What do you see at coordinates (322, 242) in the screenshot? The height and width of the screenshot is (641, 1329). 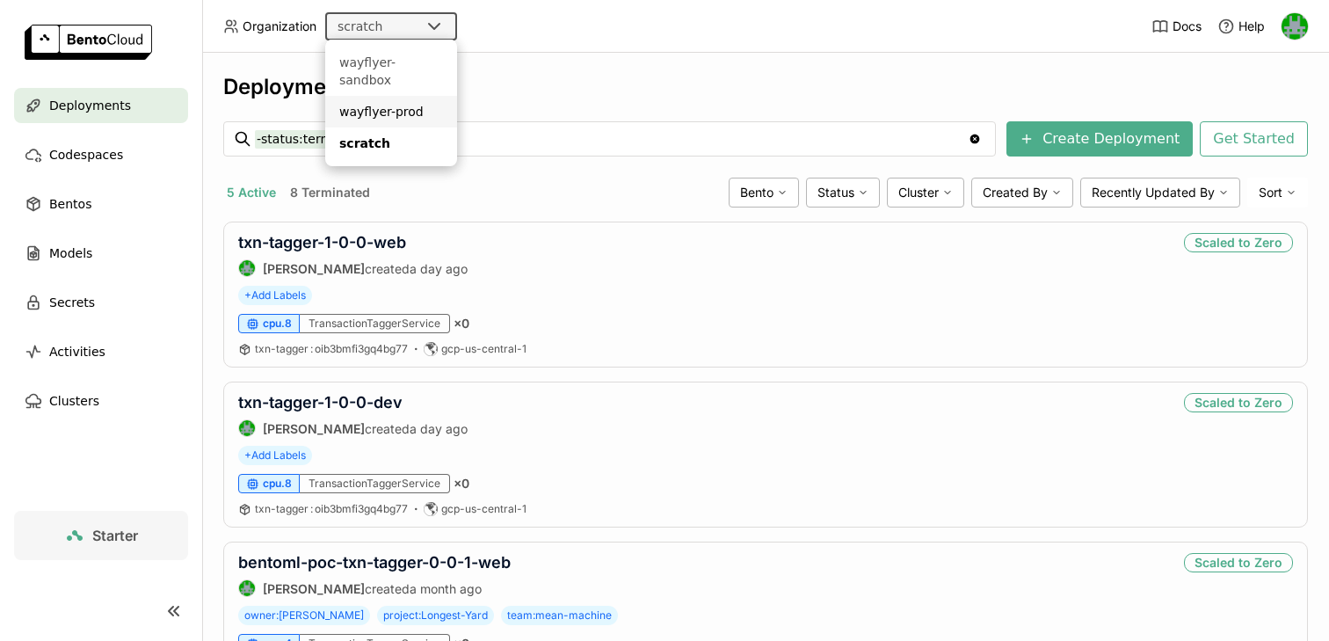 I see `a: txn-tagger-1-0-0-web` at bounding box center [322, 242].